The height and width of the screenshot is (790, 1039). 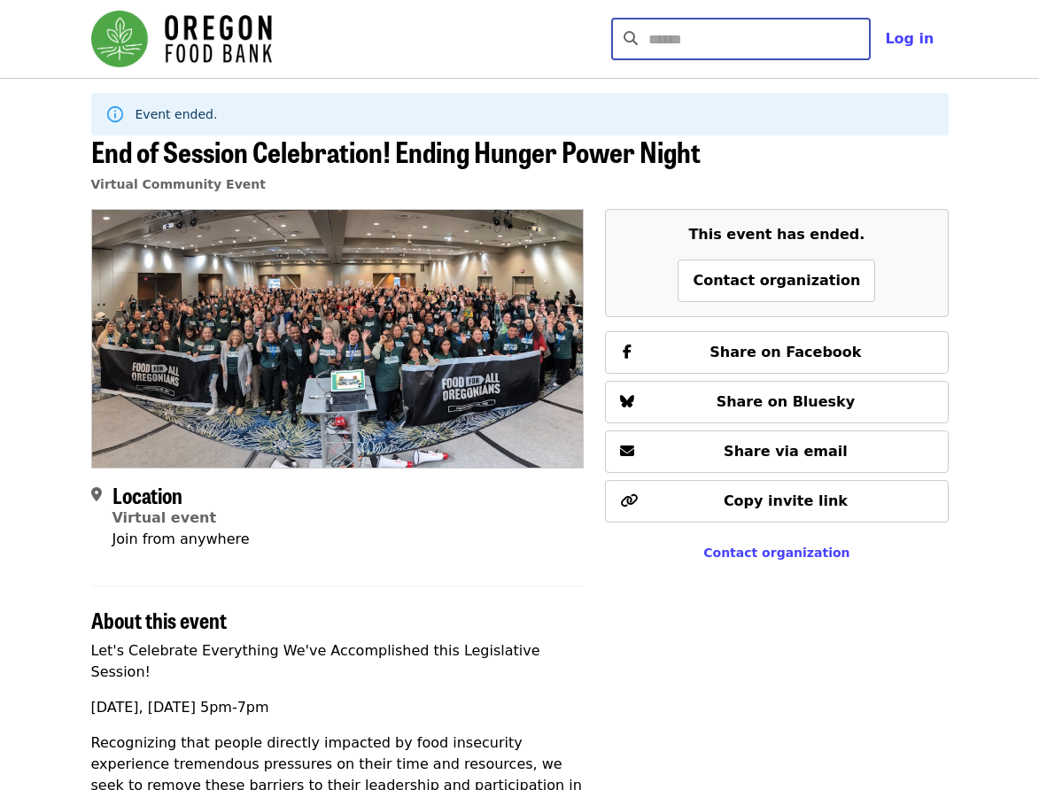 I want to click on span: Location, so click(x=147, y=494).